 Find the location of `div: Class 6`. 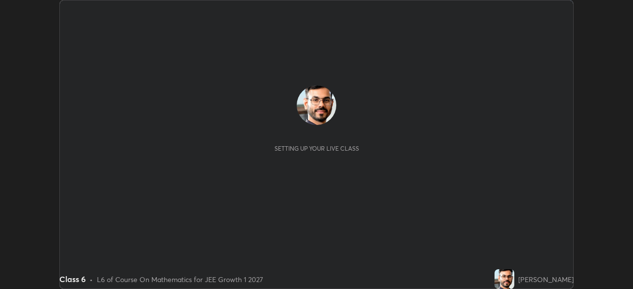

div: Class 6 is located at coordinates (72, 279).